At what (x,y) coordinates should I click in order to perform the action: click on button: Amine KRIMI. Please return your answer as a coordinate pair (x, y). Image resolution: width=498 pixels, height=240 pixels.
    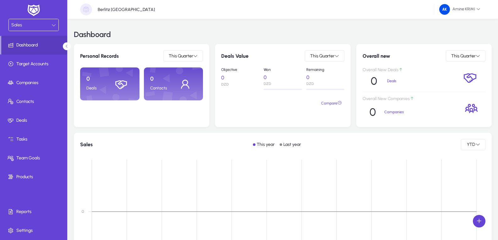
    Looking at the image, I should click on (460, 9).